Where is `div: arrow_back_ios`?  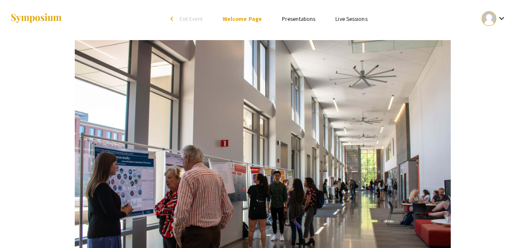 div: arrow_back_ios is located at coordinates (173, 19).